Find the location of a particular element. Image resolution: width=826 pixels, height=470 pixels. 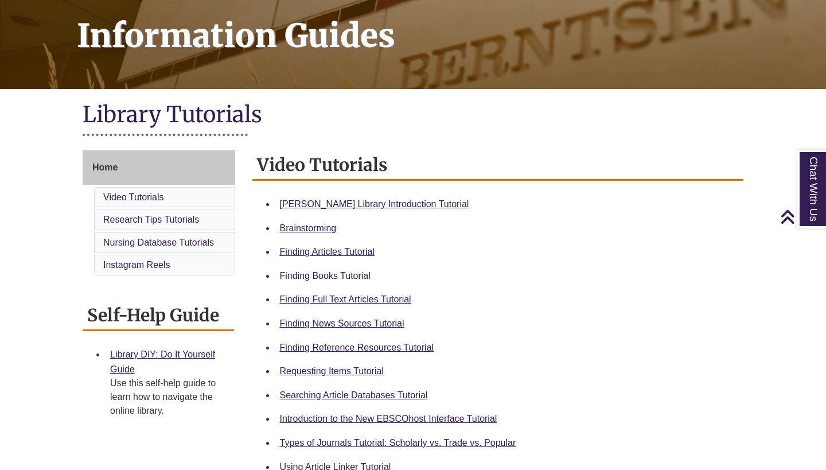

a: Finding Reference Resources Tutorial is located at coordinates (357, 347).